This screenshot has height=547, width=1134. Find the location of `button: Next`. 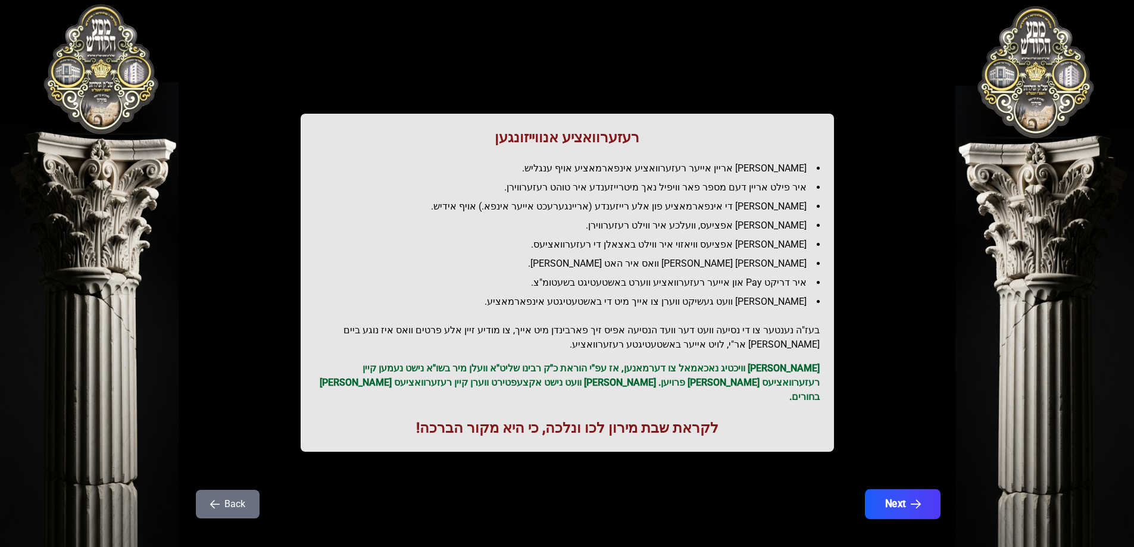

button: Next is located at coordinates (902, 504).